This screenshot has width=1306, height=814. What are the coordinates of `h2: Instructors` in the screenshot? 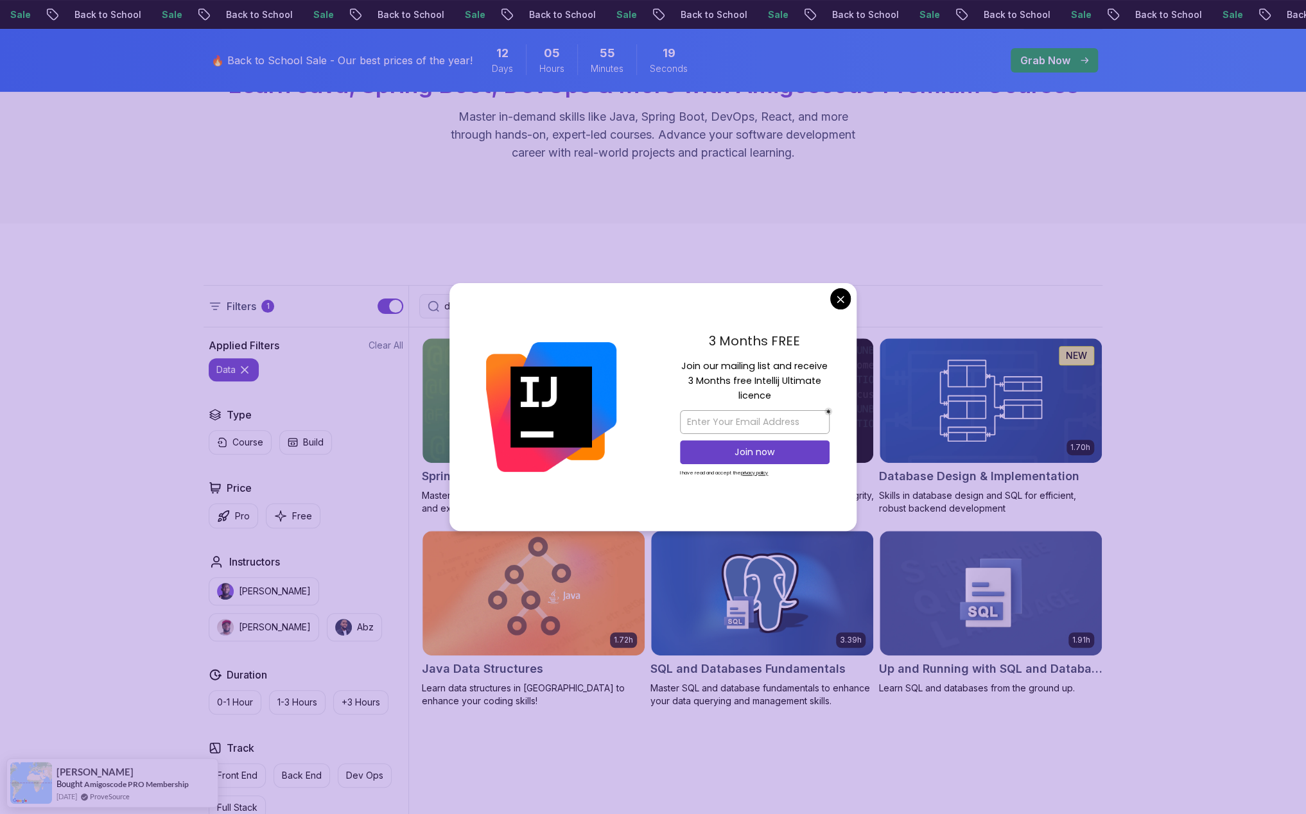 It's located at (254, 562).